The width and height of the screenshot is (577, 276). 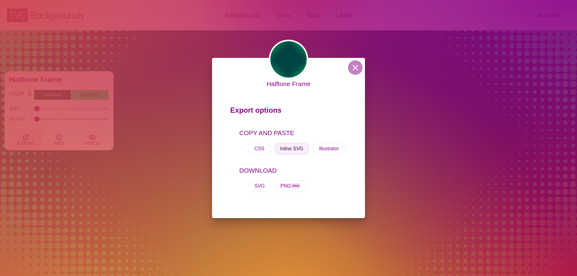 What do you see at coordinates (288, 84) in the screenshot?
I see `p: Halftone Frame` at bounding box center [288, 84].